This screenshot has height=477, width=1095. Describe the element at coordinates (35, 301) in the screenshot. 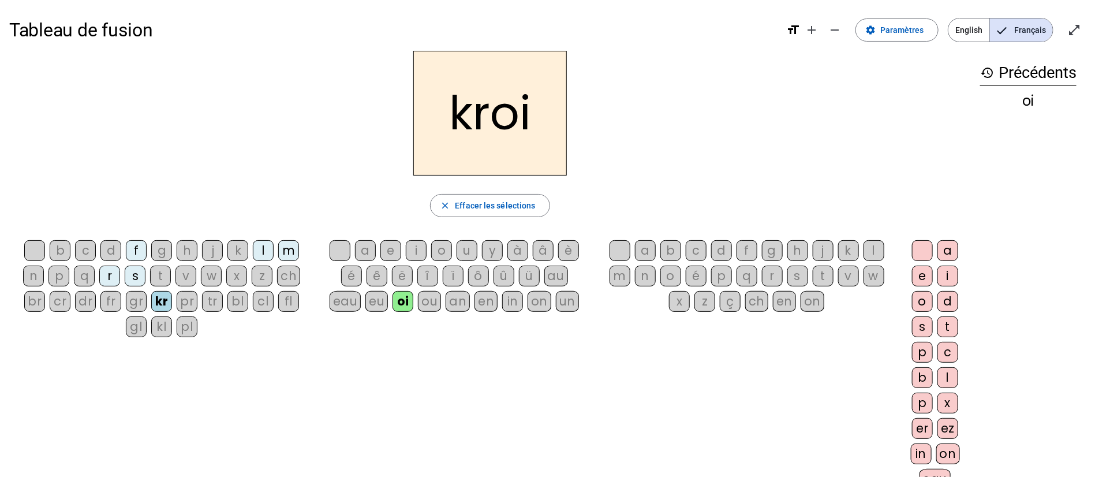

I see `div: br` at that location.